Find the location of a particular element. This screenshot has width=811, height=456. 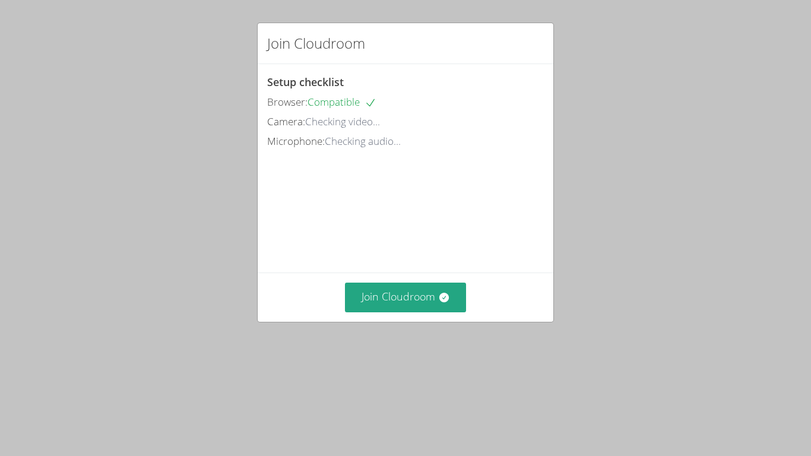

span: Checking video... is located at coordinates (342, 121).